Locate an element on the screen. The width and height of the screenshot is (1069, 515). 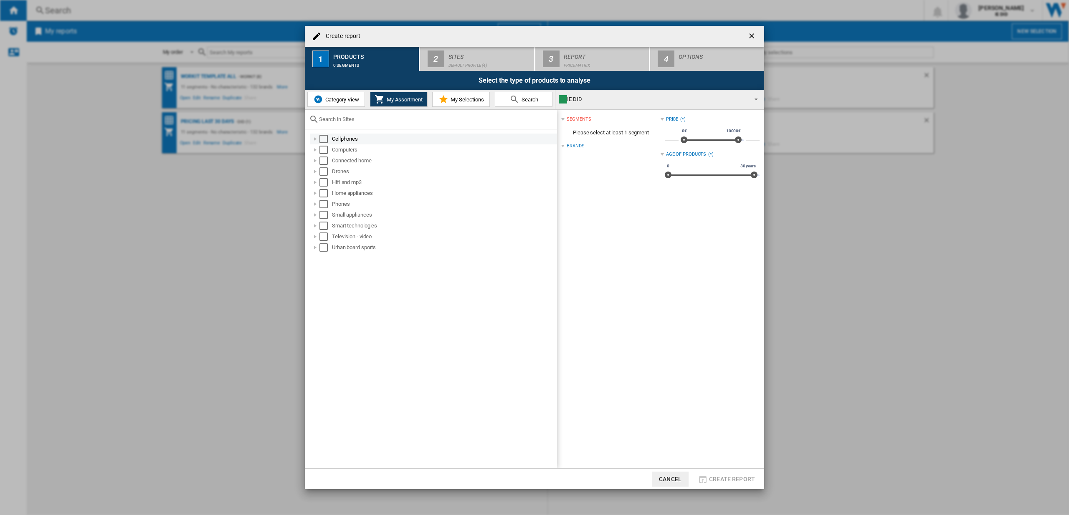
div: Brands is located at coordinates (575, 146).